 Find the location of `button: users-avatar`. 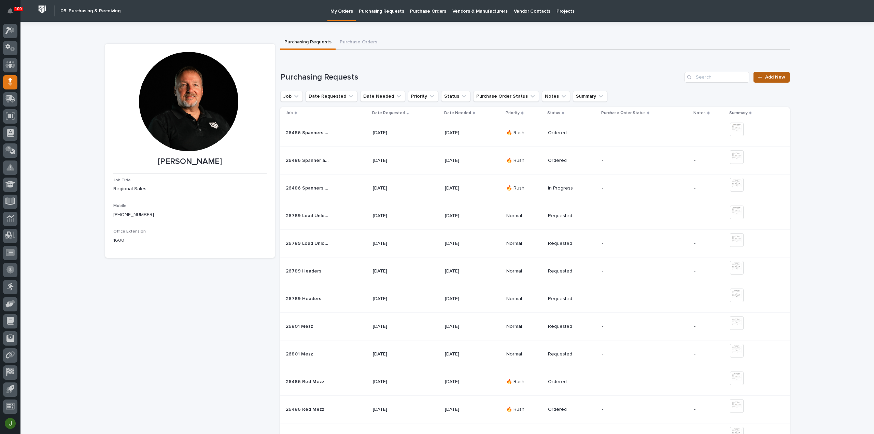

button: users-avatar is located at coordinates (10, 424).